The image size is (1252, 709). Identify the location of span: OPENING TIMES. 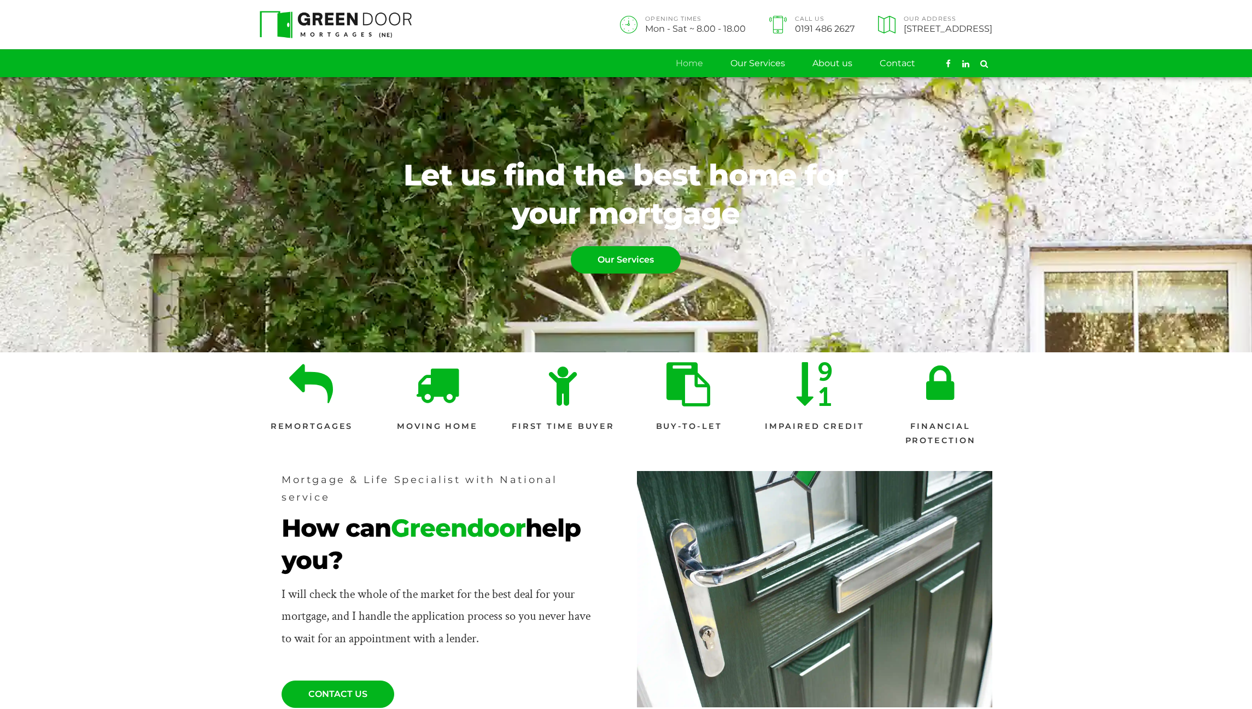
(696, 19).